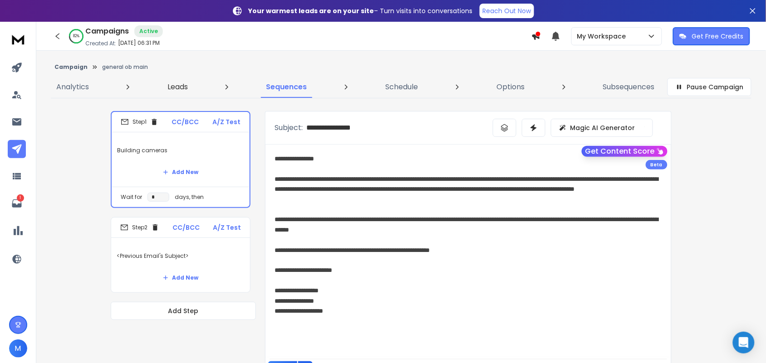 Image resolution: width=766 pixels, height=363 pixels. What do you see at coordinates (181, 256) in the screenshot?
I see `p: <Previous Email's Subject>` at bounding box center [181, 256].